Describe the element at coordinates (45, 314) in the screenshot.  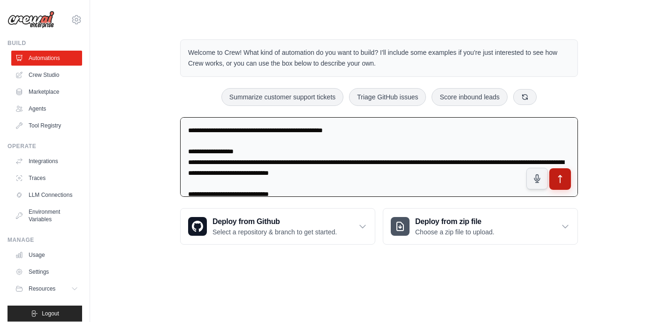
I see `button: Logout` at that location.